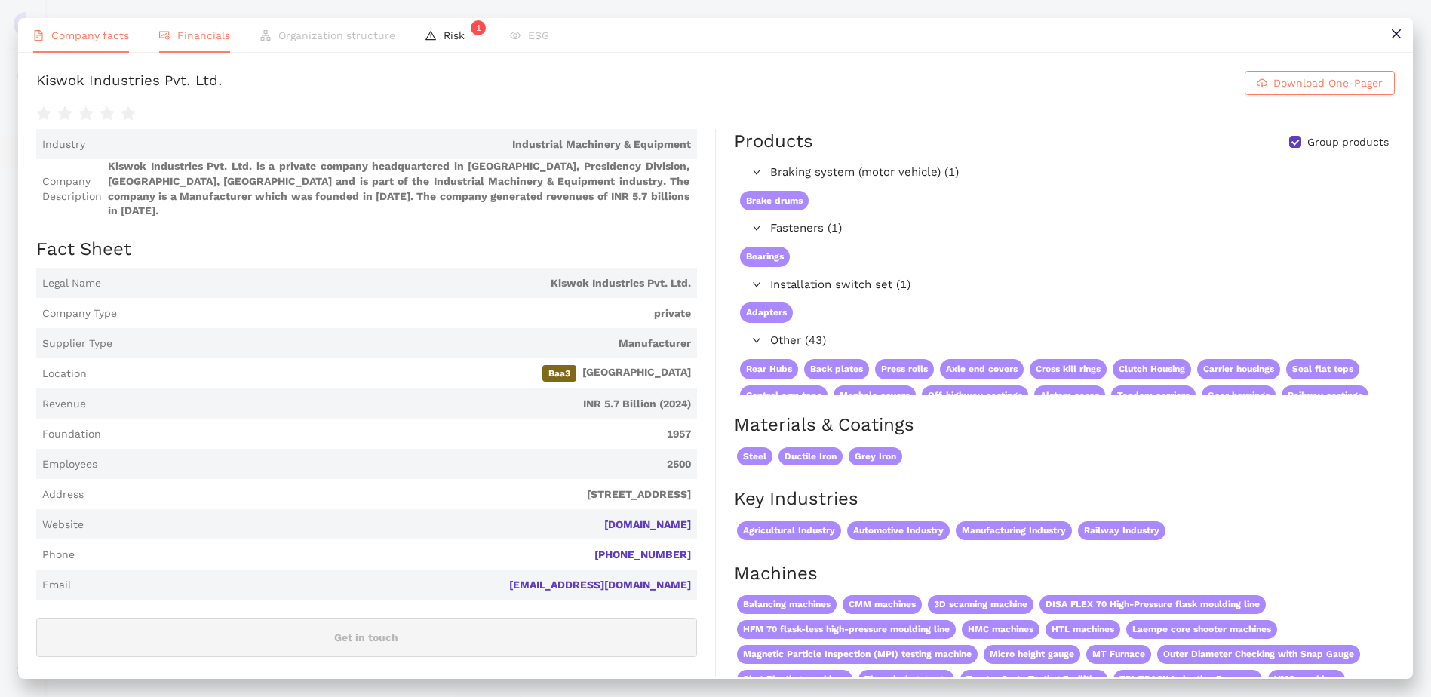  I want to click on span: Press rolls, so click(904, 369).